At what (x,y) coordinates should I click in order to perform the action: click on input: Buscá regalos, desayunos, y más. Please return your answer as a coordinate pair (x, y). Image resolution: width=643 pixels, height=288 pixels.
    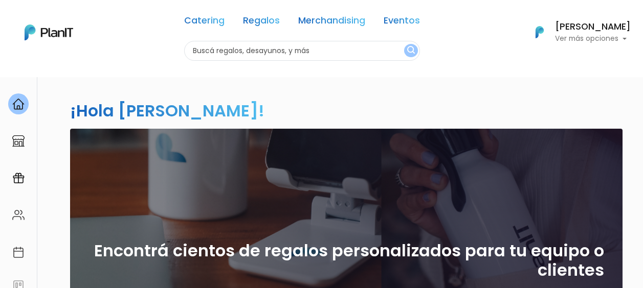
    Looking at the image, I should click on (302, 51).